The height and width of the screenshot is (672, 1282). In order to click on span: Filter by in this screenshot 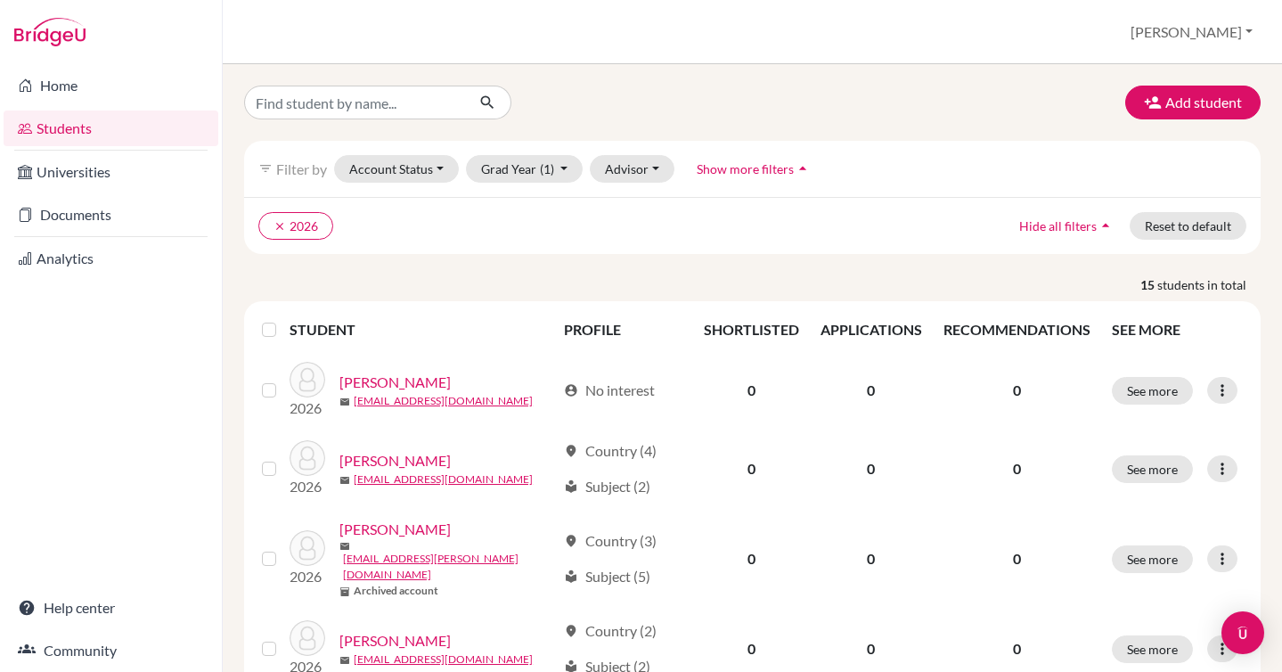, I will do `click(301, 168)`.